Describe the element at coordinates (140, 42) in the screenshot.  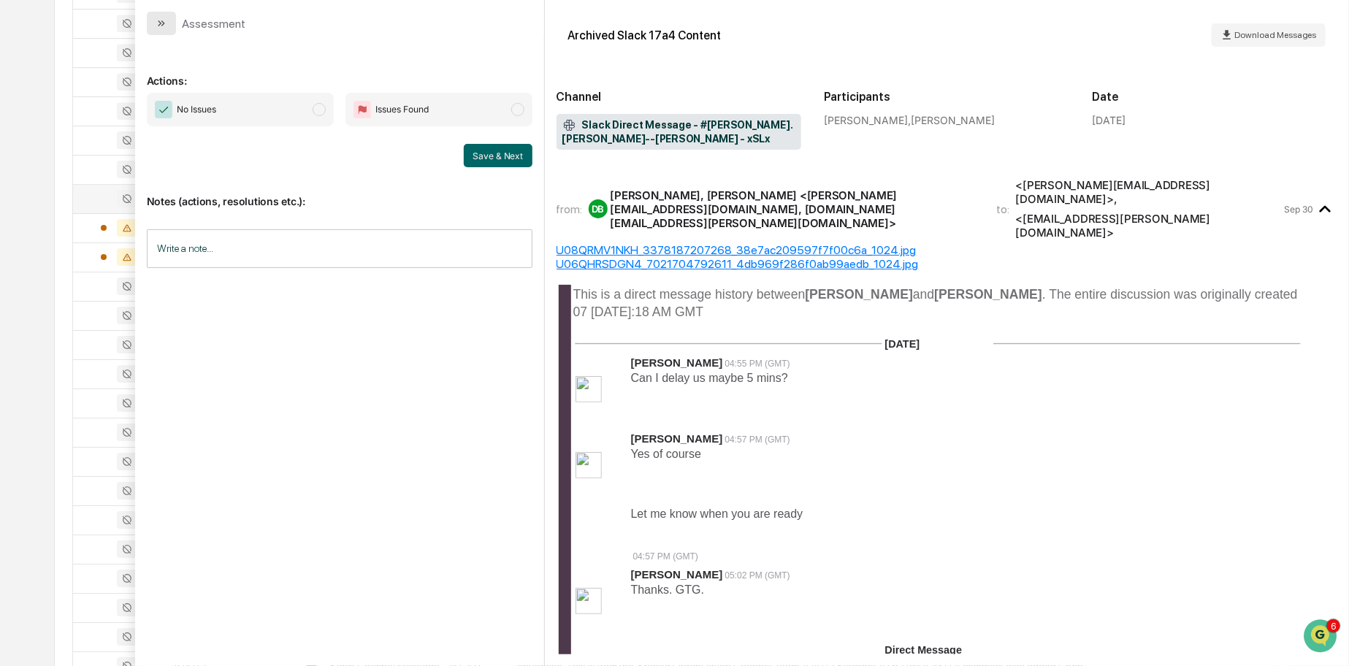
I see `p: How can we help?` at that location.